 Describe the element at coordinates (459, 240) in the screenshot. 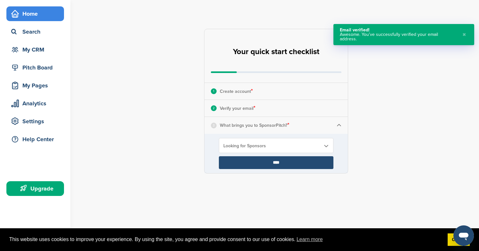

I see `a: dismiss cookie message` at that location.